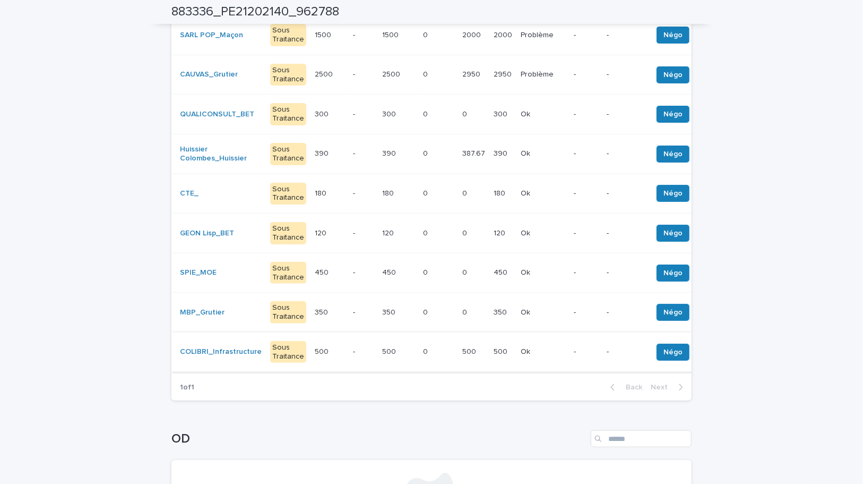 The width and height of the screenshot is (863, 484). Describe the element at coordinates (475, 152) in the screenshot. I see `p: 387.67` at that location.